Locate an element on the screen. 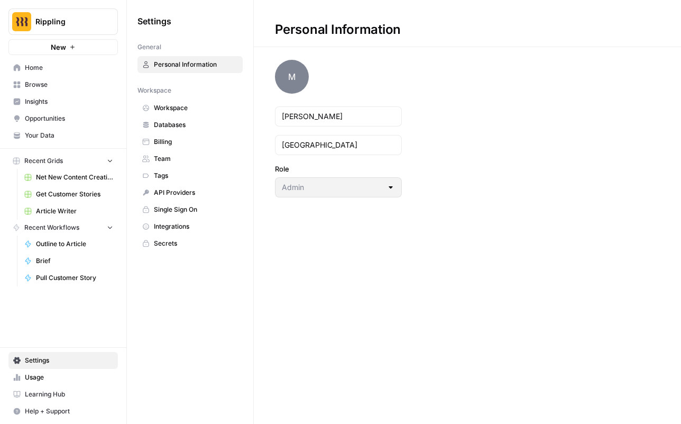  div: Personal Information is located at coordinates (338, 30).